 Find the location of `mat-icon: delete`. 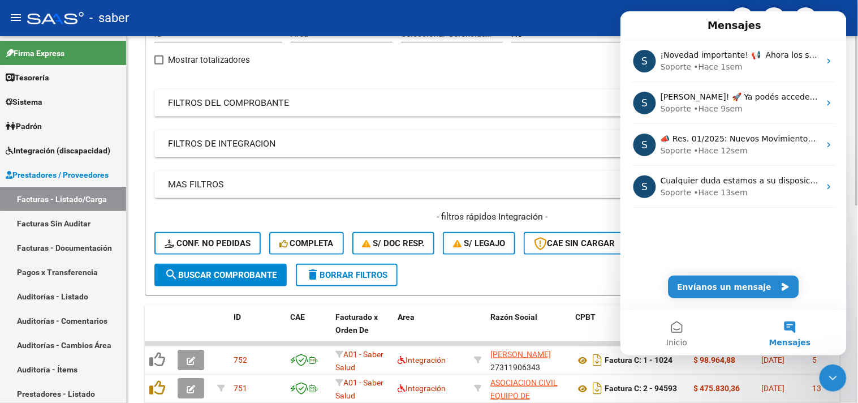

mat-icon: delete is located at coordinates (313, 274).